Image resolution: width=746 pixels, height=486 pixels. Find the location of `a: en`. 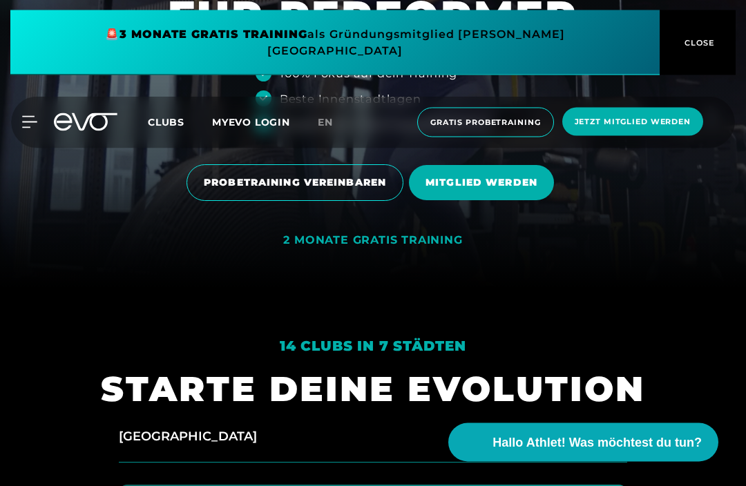

a: en is located at coordinates (333, 122).